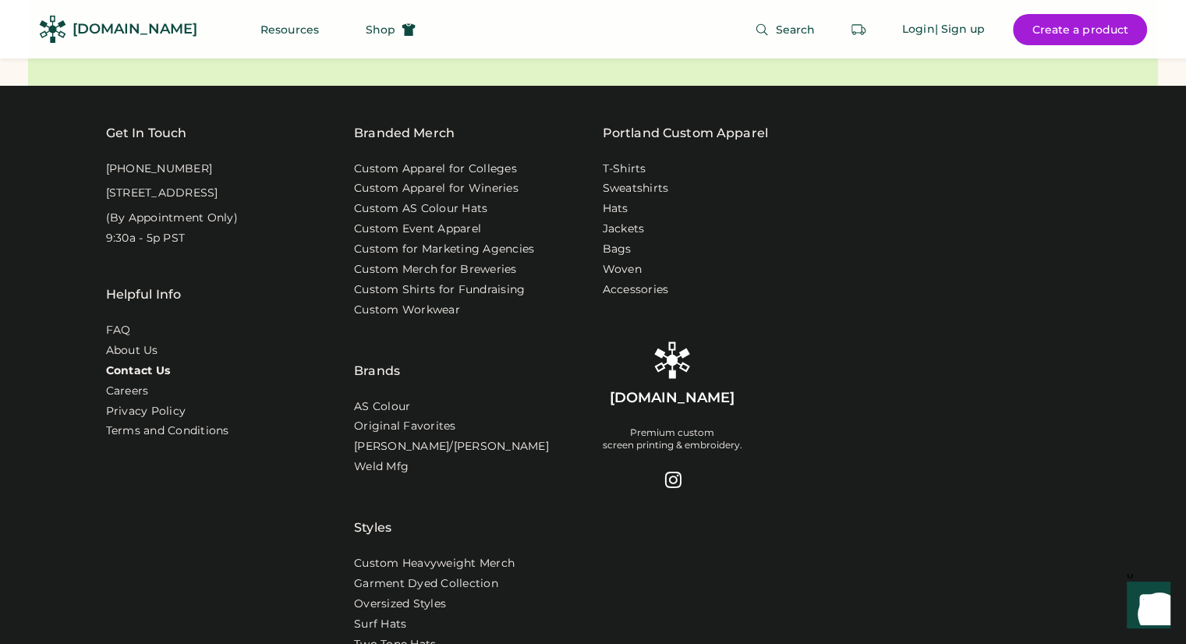 The image size is (1186, 644). Describe the element at coordinates (444, 249) in the screenshot. I see `a: Custom for Marketing Agencies` at that location.